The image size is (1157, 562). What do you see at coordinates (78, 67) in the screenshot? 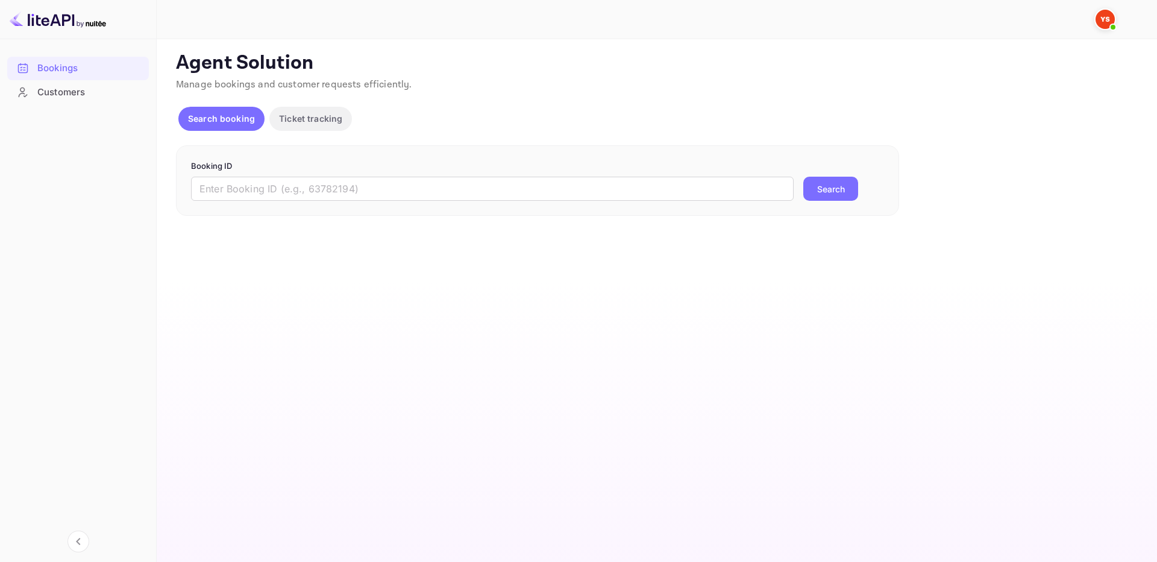
I see `a: Bookings` at bounding box center [78, 67].